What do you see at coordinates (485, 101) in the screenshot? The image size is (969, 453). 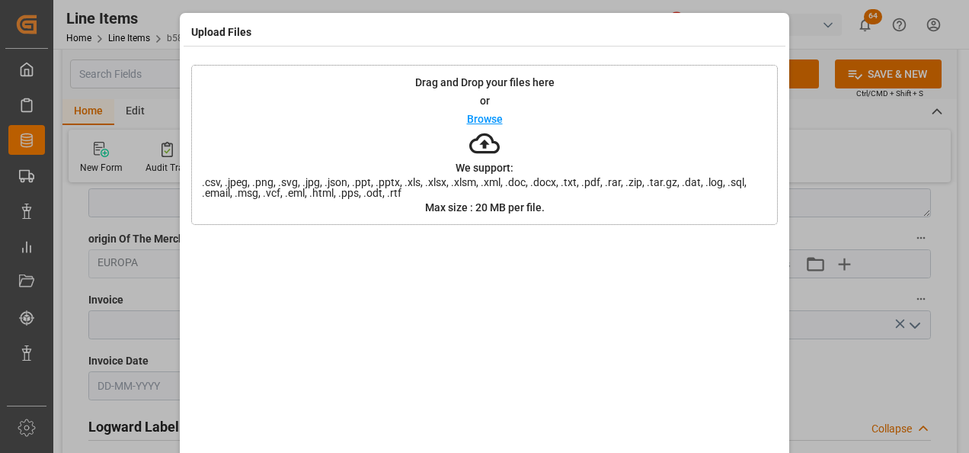 I see `p: or` at bounding box center [485, 101].